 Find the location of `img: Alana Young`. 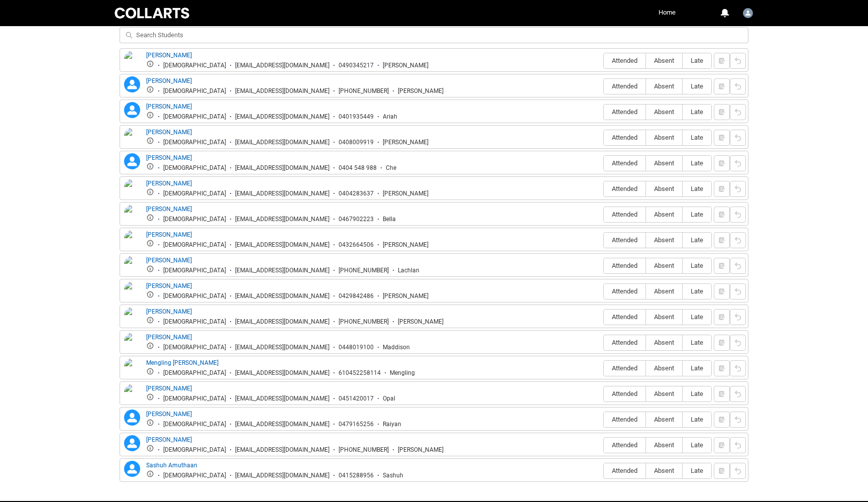

img: Alana Young is located at coordinates (132, 62).